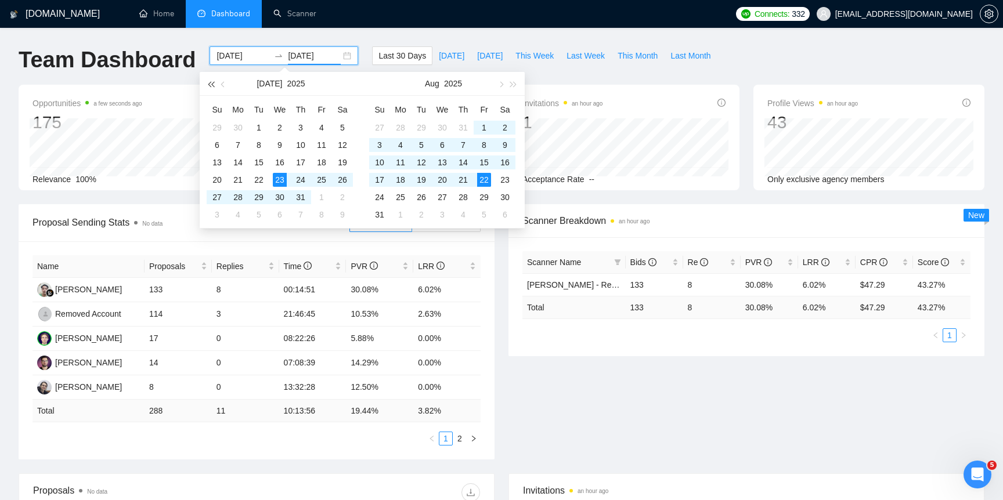  I want to click on div: 14, so click(238, 162).